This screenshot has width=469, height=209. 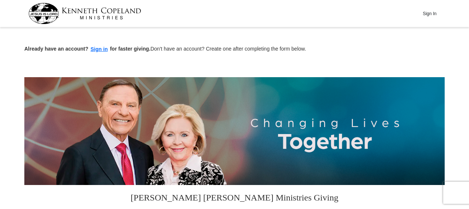 I want to click on button: Sign in, so click(x=99, y=49).